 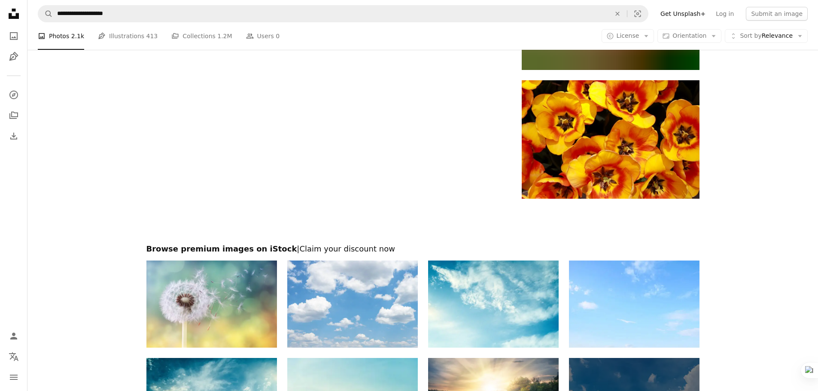 What do you see at coordinates (127, 36) in the screenshot?
I see `a: Illustrations 413` at bounding box center [127, 36].